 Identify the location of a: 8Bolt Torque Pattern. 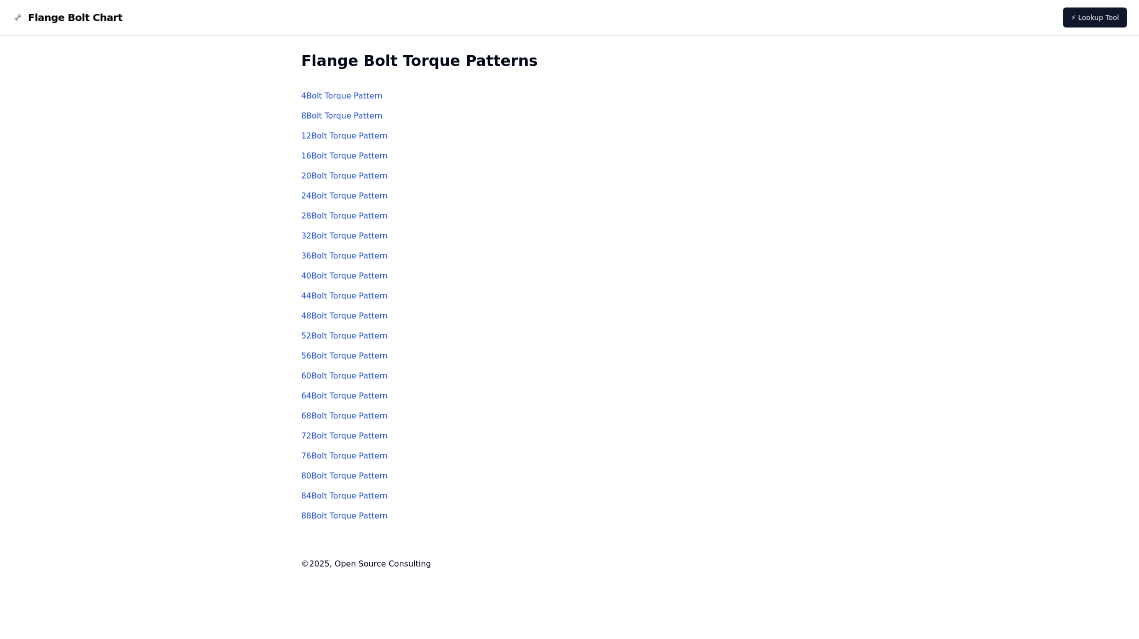
(342, 115).